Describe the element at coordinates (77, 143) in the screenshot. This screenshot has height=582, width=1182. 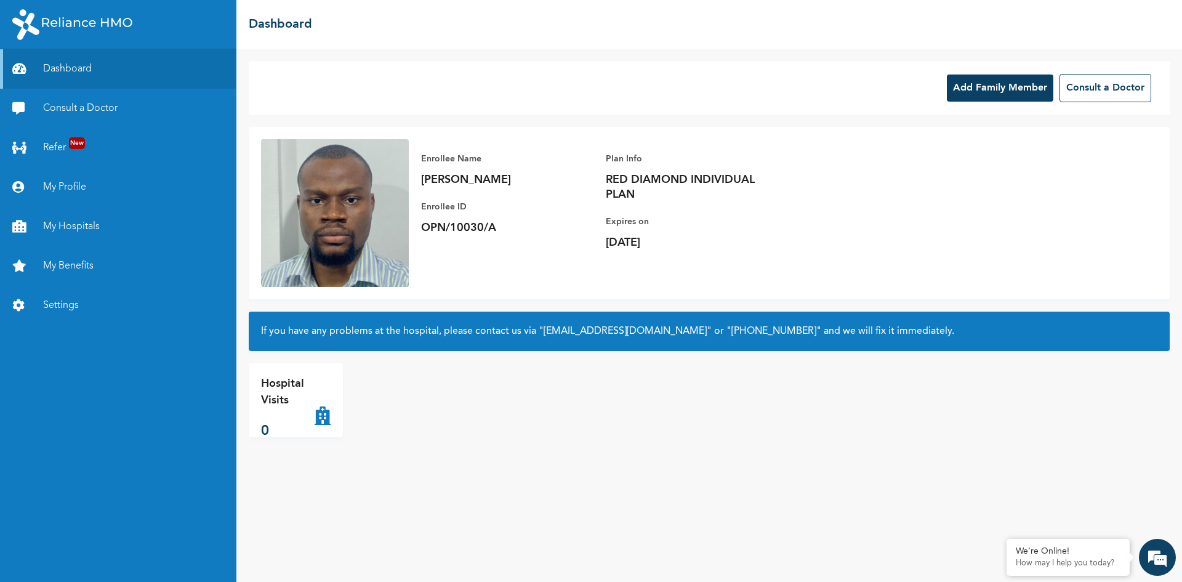
I see `span: New` at that location.